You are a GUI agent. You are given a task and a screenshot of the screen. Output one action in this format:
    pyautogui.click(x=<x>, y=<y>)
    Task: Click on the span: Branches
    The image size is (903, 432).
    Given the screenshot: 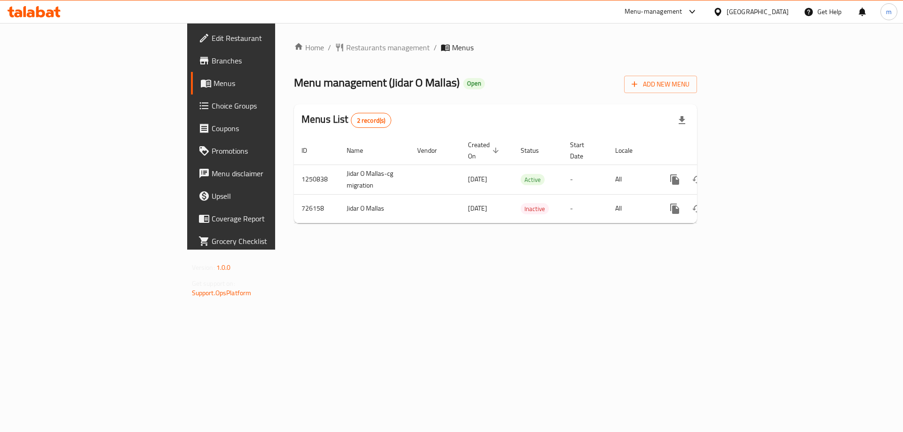 What is the action you would take?
    pyautogui.click(x=271, y=61)
    